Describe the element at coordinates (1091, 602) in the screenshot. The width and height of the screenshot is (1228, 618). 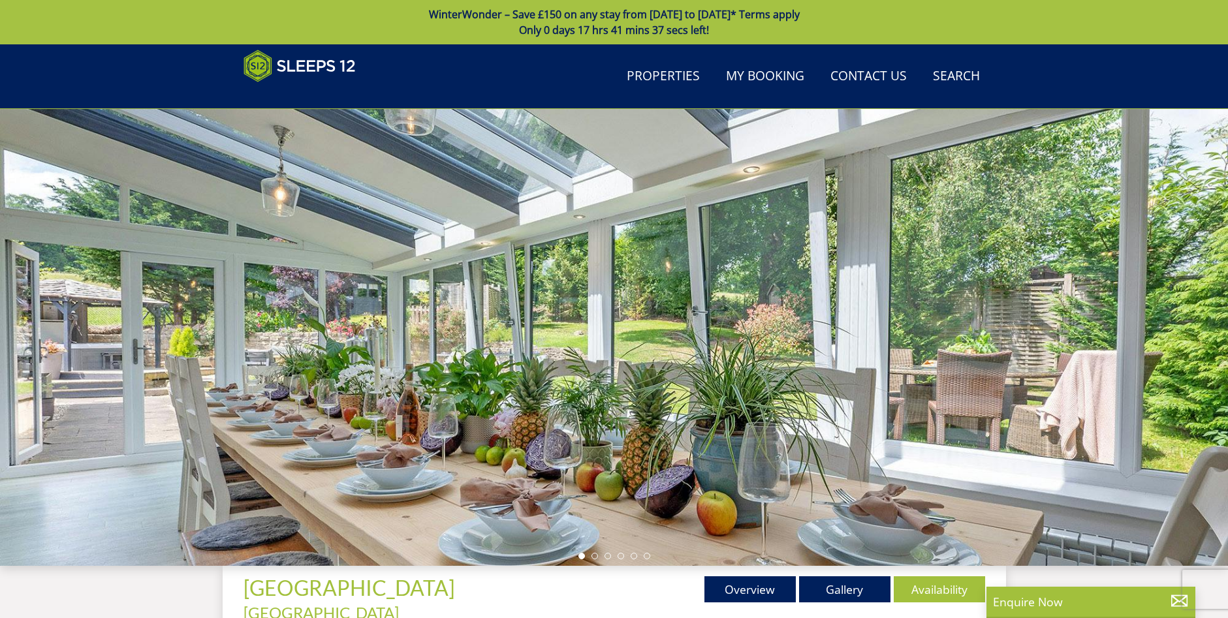
I see `p: Enquire Now` at that location.